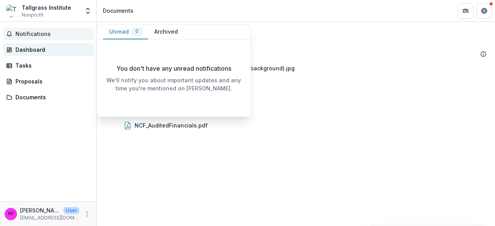  Describe the element at coordinates (296, 111) in the screenshot. I see `div: NCF_OperatingBudget.pdf` at that location.